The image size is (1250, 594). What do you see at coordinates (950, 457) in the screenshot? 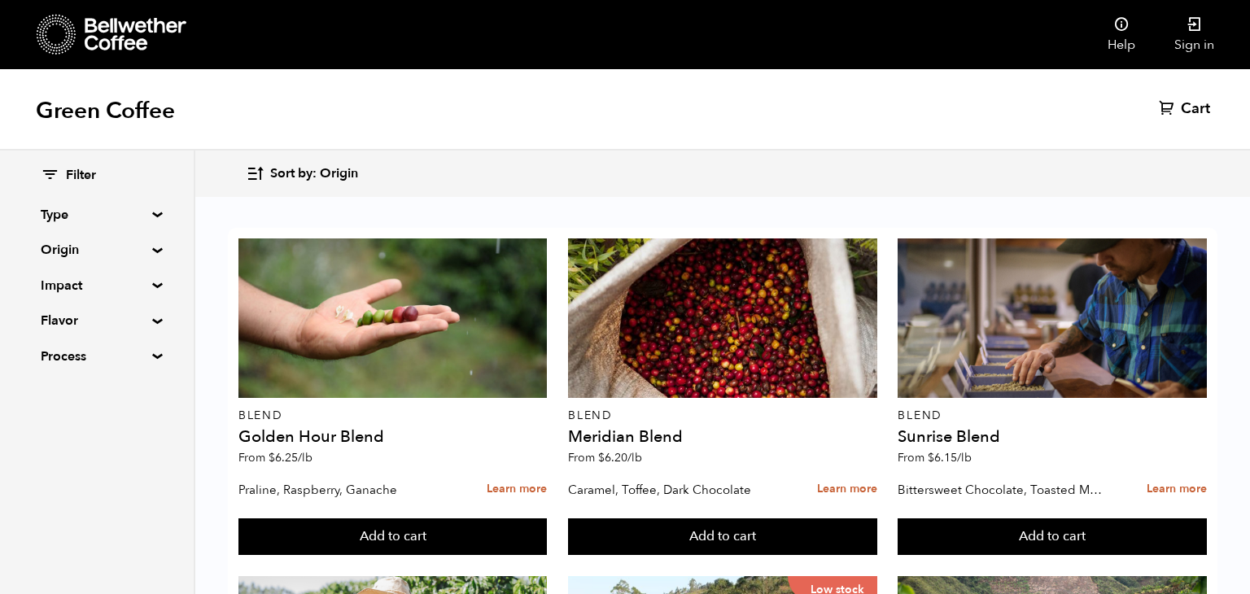
I see `bdi: 6.15` at bounding box center [950, 457].